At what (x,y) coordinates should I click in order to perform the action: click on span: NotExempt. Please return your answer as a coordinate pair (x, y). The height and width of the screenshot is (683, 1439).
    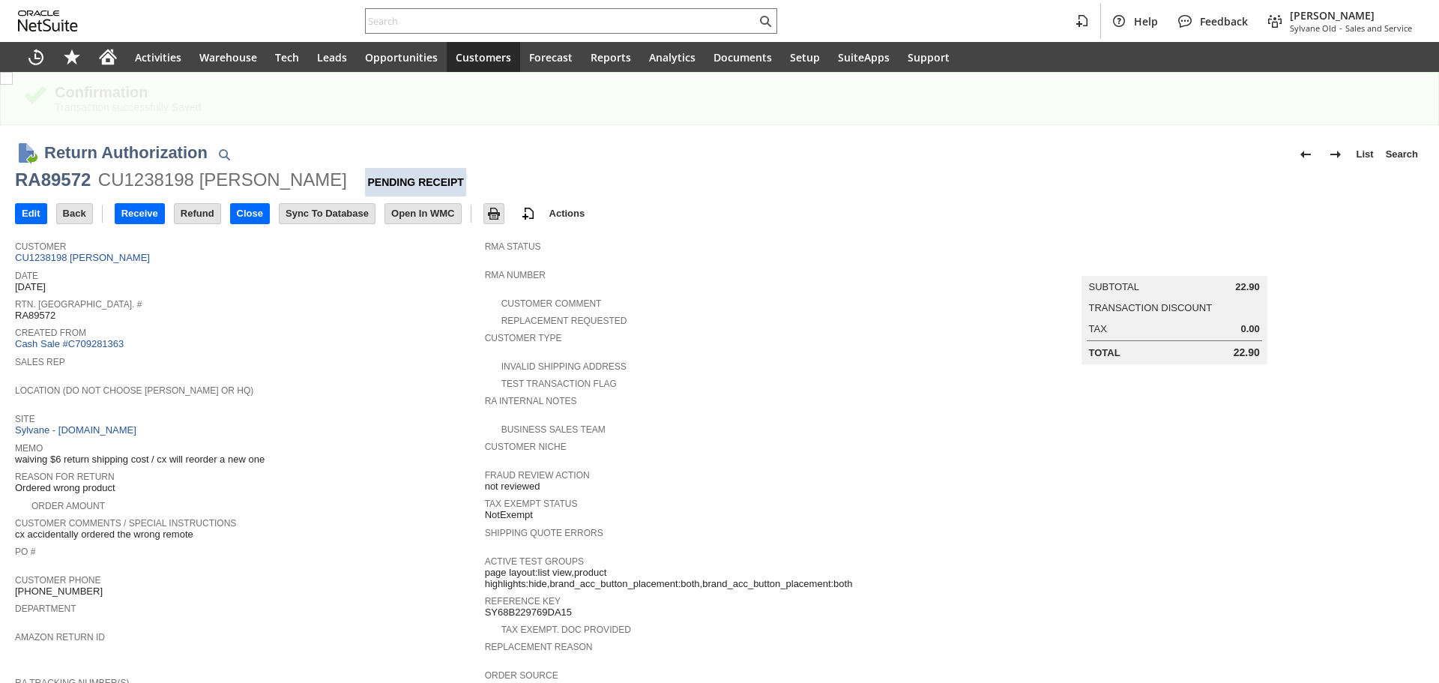
    Looking at the image, I should click on (509, 515).